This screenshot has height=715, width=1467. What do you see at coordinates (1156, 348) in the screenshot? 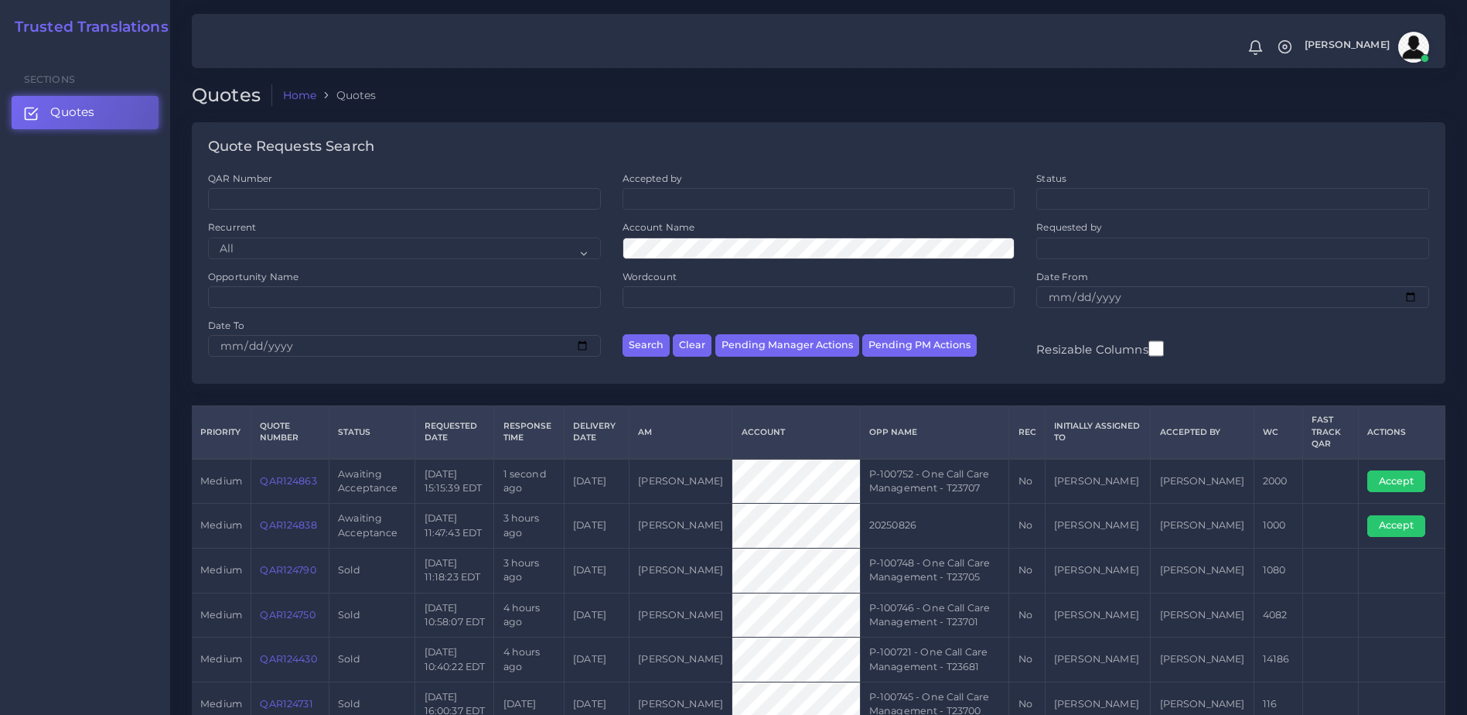
I see `input: Resizable Columns` at bounding box center [1156, 348].